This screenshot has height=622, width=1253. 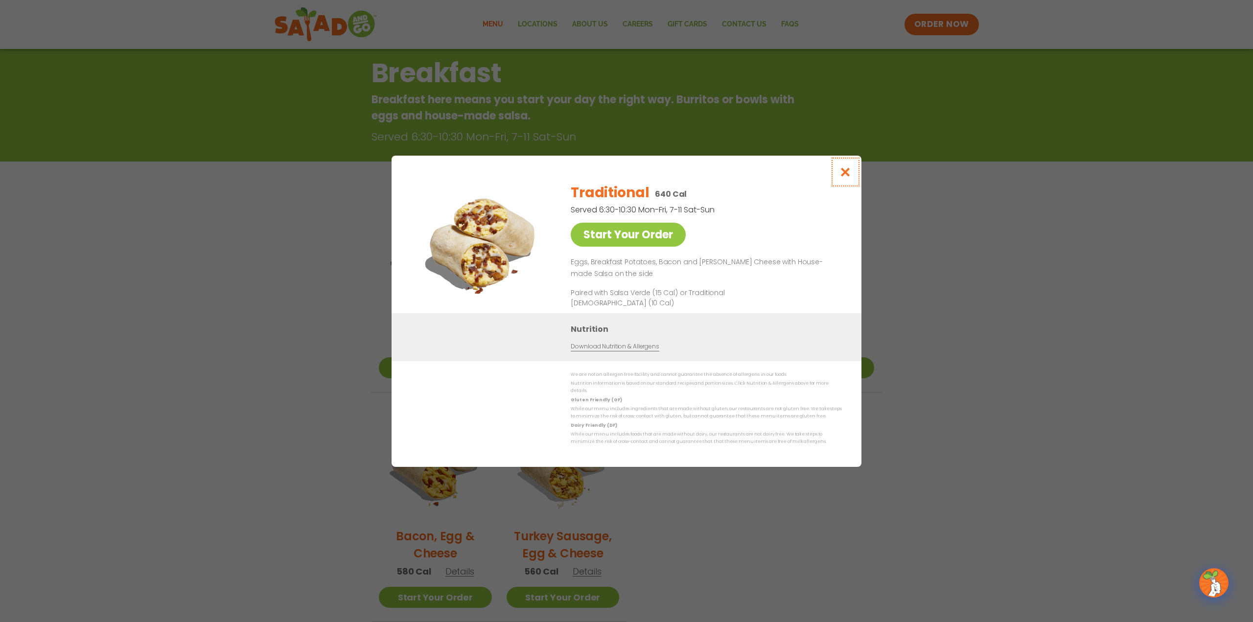 I want to click on img: wpChatIcon, so click(x=1214, y=583).